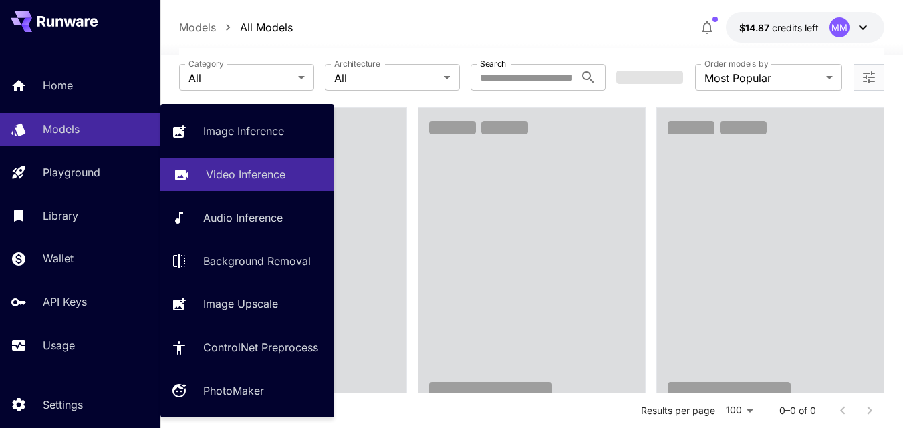 This screenshot has height=428, width=913. What do you see at coordinates (755, 27) in the screenshot?
I see `span: $14.87` at bounding box center [755, 27].